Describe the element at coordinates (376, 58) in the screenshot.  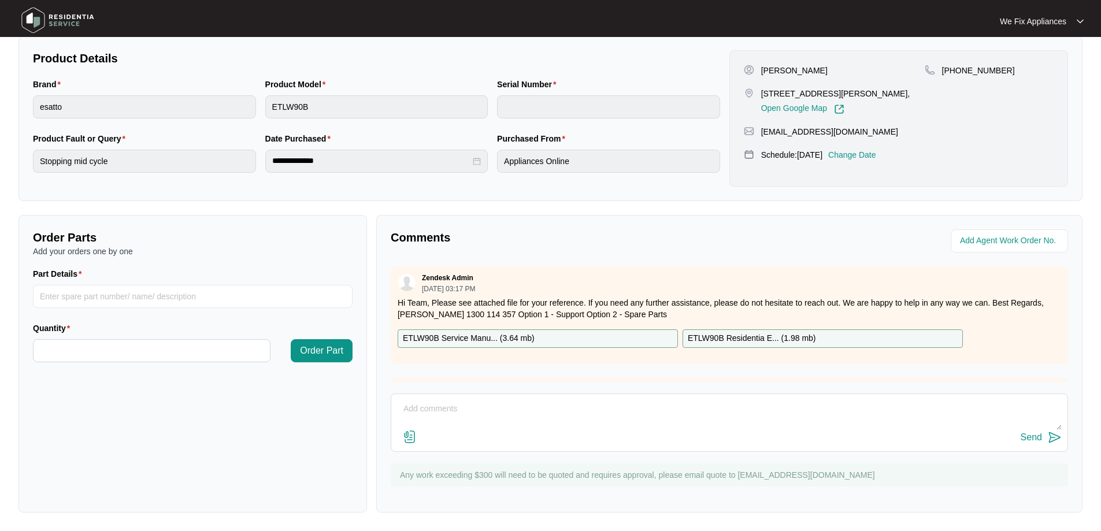
I see `p: Product Details` at that location.